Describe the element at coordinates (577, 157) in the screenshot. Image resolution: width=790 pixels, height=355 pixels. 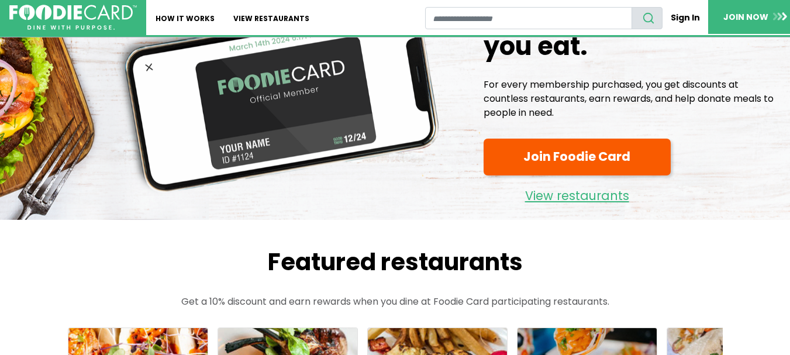
I see `a: Join Foodie Card` at that location.